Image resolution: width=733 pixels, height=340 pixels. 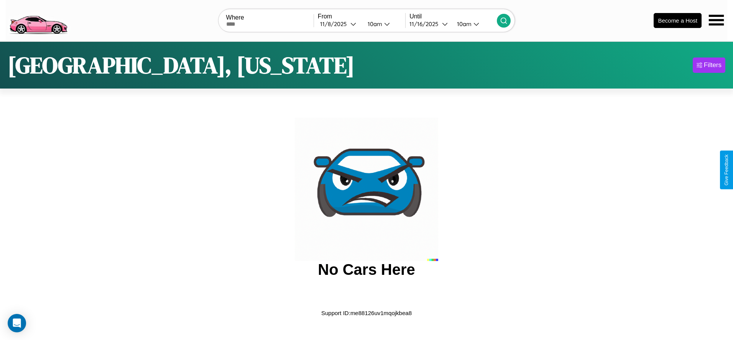 I want to click on label: From, so click(x=361, y=16).